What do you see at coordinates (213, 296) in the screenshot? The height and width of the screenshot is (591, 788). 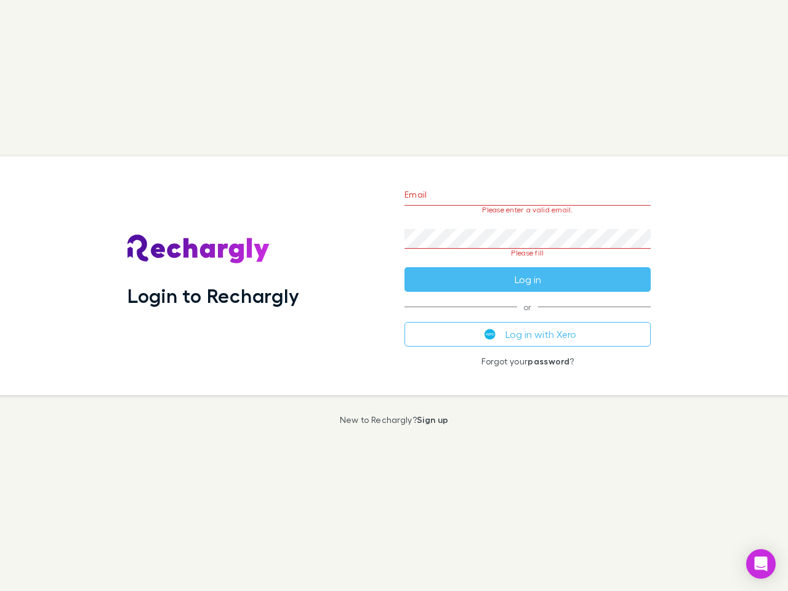 I see `h1: Login to Rechargly` at bounding box center [213, 296].